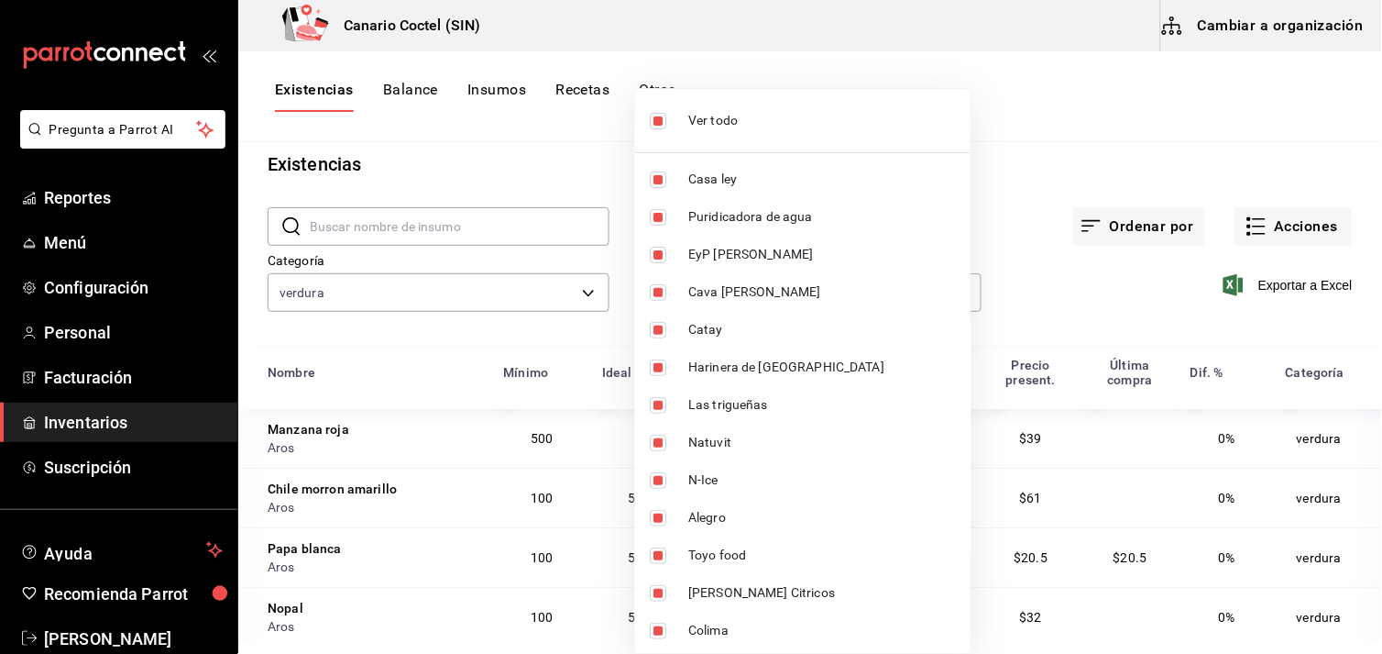 The width and height of the screenshot is (1382, 654). What do you see at coordinates (822, 216) in the screenshot?
I see `span: Puridicadora de agua` at bounding box center [822, 216].